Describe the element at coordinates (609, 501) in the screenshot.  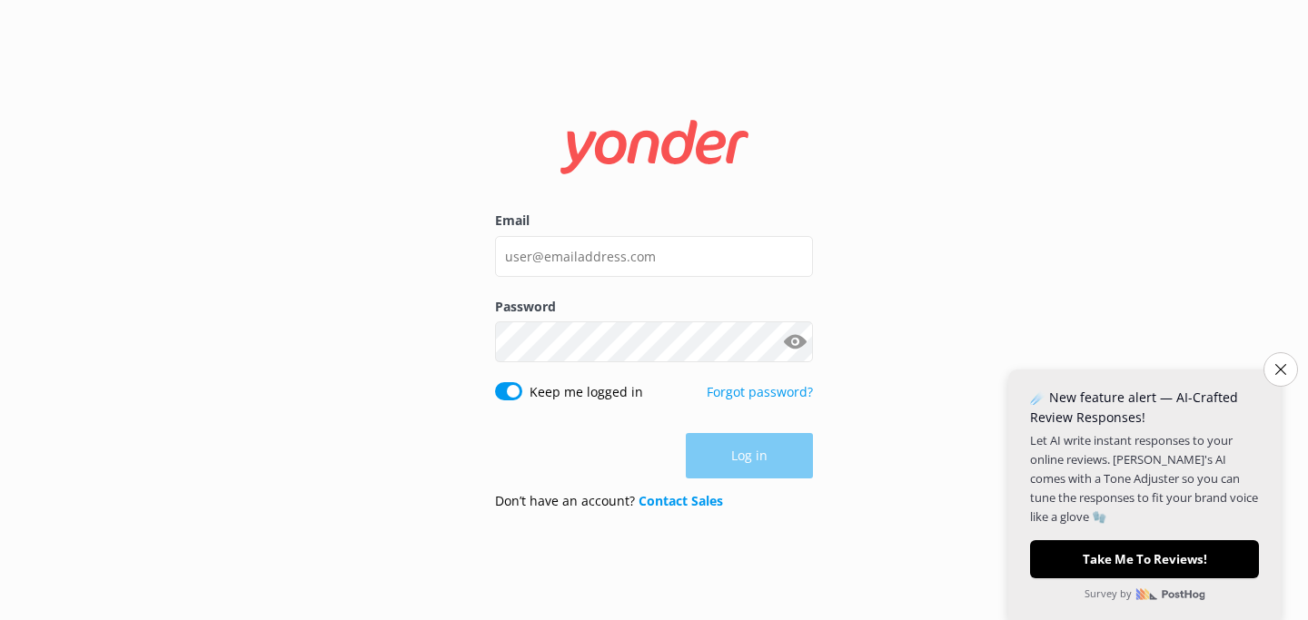
I see `p: Don’t have an account?` at that location.